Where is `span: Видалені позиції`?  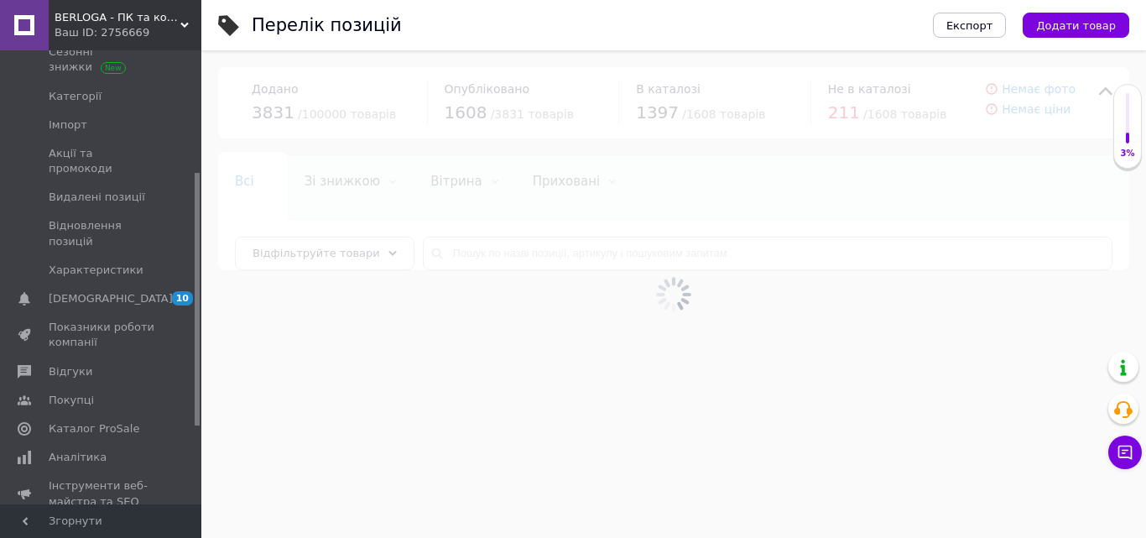
span: Видалені позиції is located at coordinates (97, 197).